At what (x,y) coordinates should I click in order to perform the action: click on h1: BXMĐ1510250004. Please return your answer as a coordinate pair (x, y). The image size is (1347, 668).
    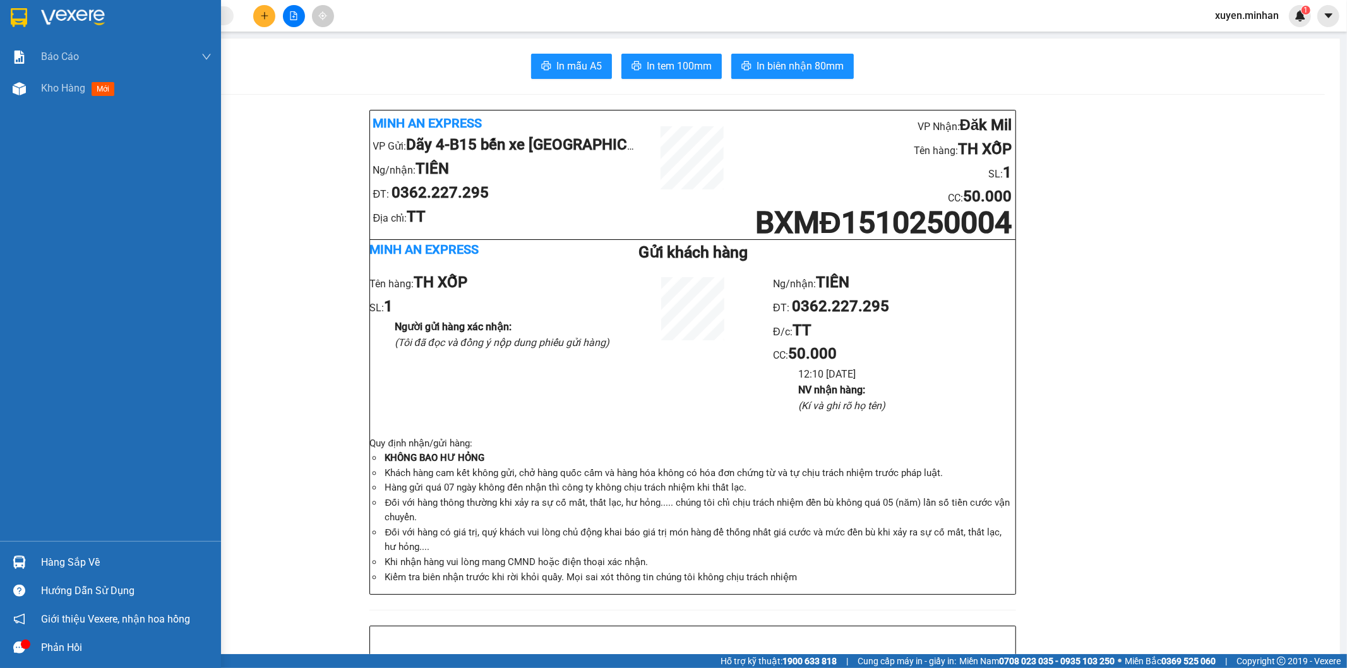
    Looking at the image, I should click on (879, 222).